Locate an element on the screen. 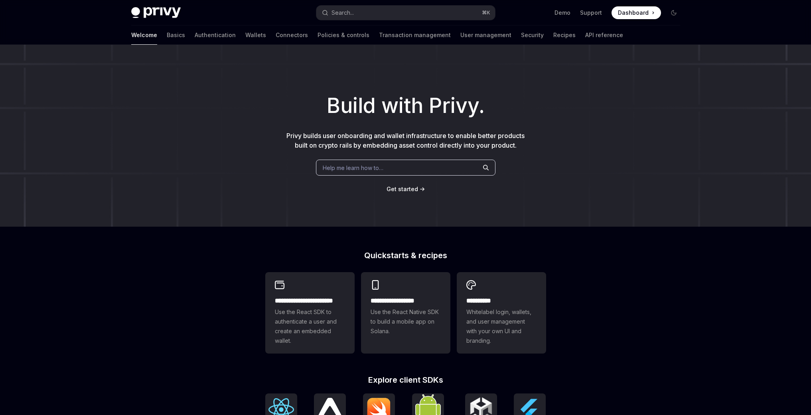  span: Whitelabel login, wallets, and user management with your own UI and branding. is located at coordinates (501, 326).